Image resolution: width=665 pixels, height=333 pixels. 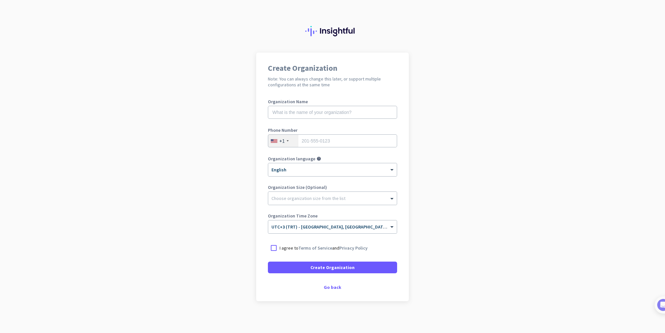 What do you see at coordinates (324, 248) in the screenshot?
I see `p: I agree to and` at bounding box center [324, 248].